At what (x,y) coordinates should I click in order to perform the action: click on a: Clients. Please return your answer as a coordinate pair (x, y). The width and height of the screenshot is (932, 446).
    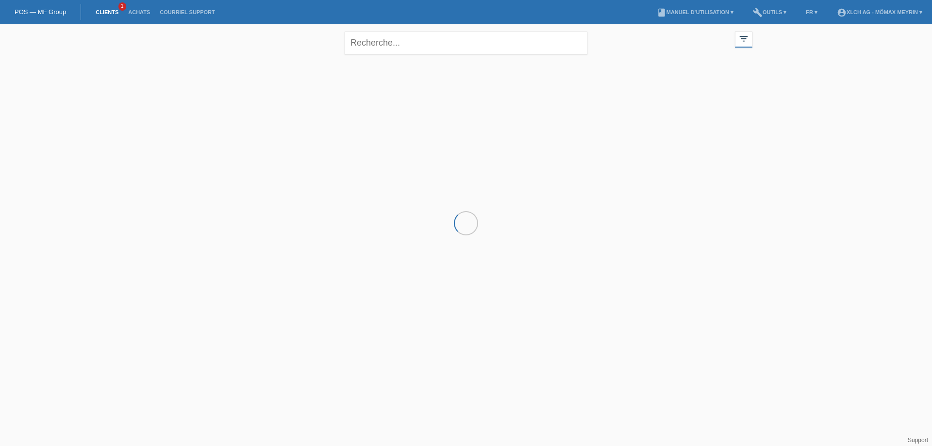
    Looking at the image, I should click on (107, 12).